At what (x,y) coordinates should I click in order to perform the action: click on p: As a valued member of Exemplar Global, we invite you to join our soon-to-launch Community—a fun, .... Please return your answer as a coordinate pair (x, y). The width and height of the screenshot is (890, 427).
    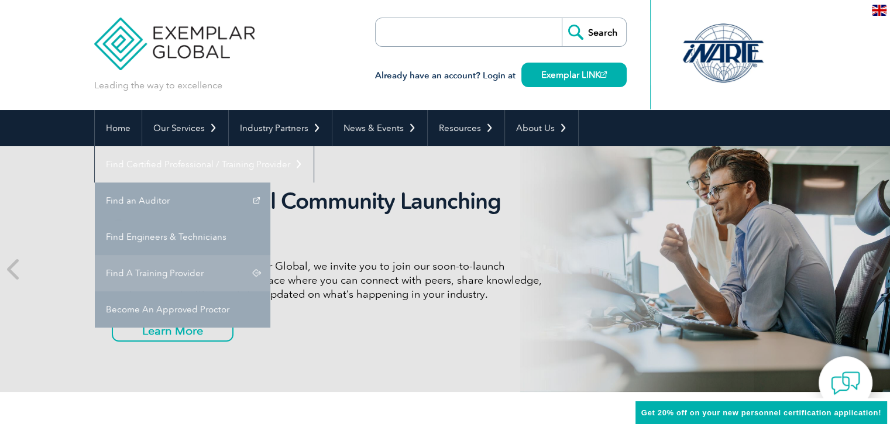
    Looking at the image, I should click on (331, 280).